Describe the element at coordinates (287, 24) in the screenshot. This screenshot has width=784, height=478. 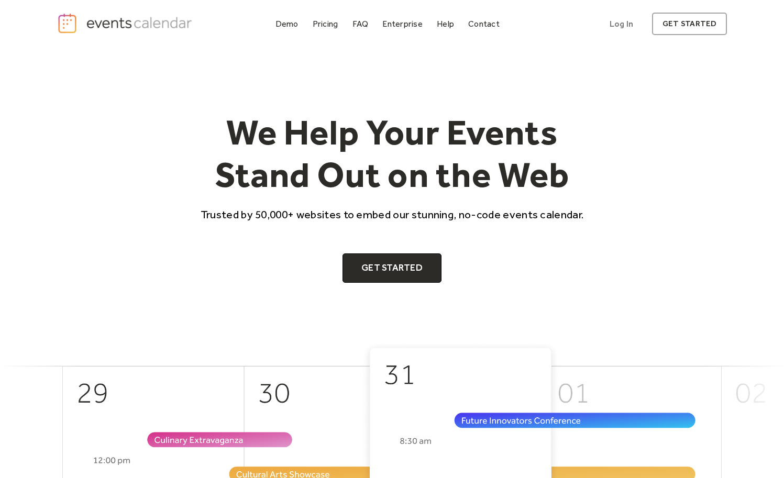
I see `a: Demo` at that location.